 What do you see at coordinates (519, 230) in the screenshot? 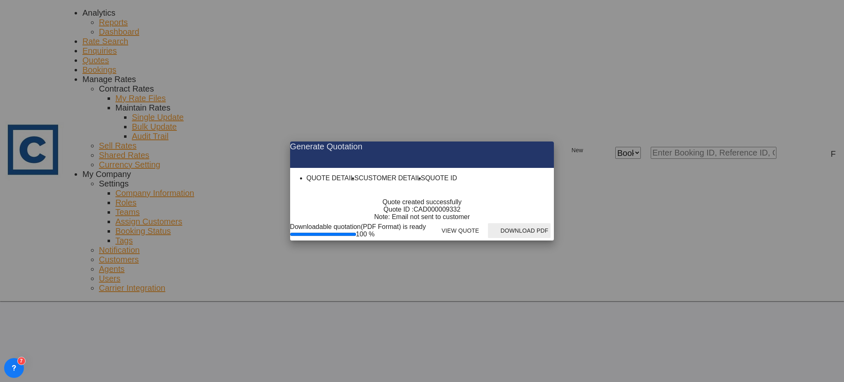
I see `button: Download PDF` at bounding box center [519, 230].